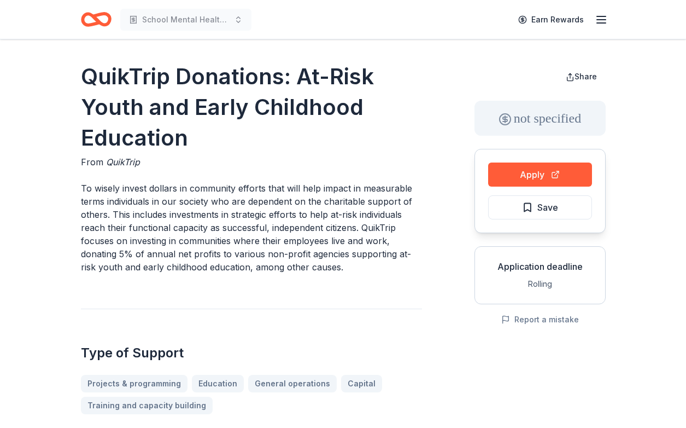 This screenshot has height=428, width=686. Describe the element at coordinates (540, 118) in the screenshot. I see `div: not specified` at that location.